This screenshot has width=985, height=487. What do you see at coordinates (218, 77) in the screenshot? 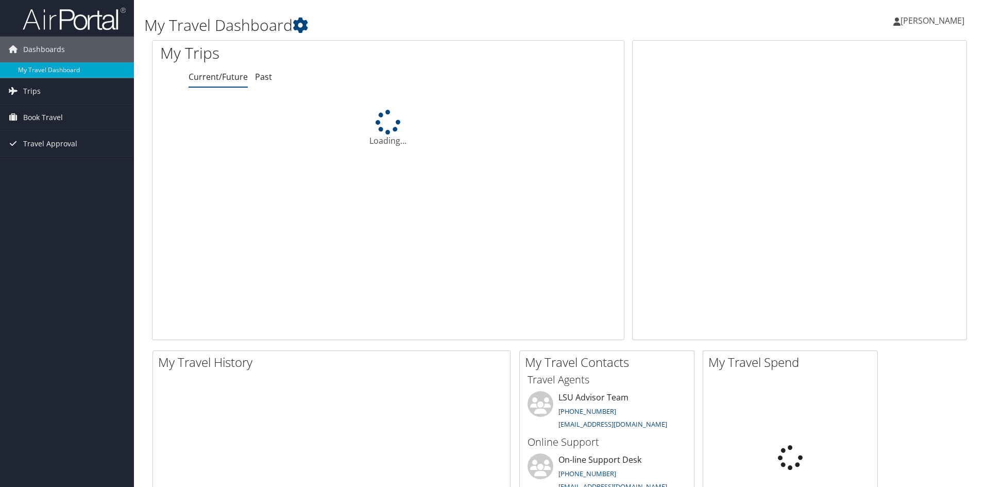
I see `a: Current/Future` at bounding box center [218, 77].